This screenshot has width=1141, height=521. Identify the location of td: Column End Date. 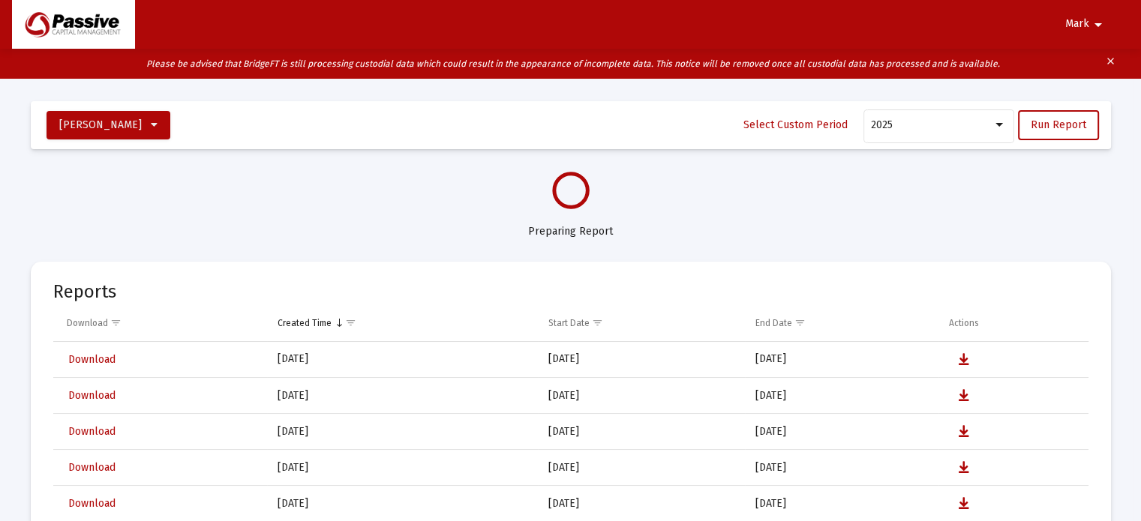
(841, 323).